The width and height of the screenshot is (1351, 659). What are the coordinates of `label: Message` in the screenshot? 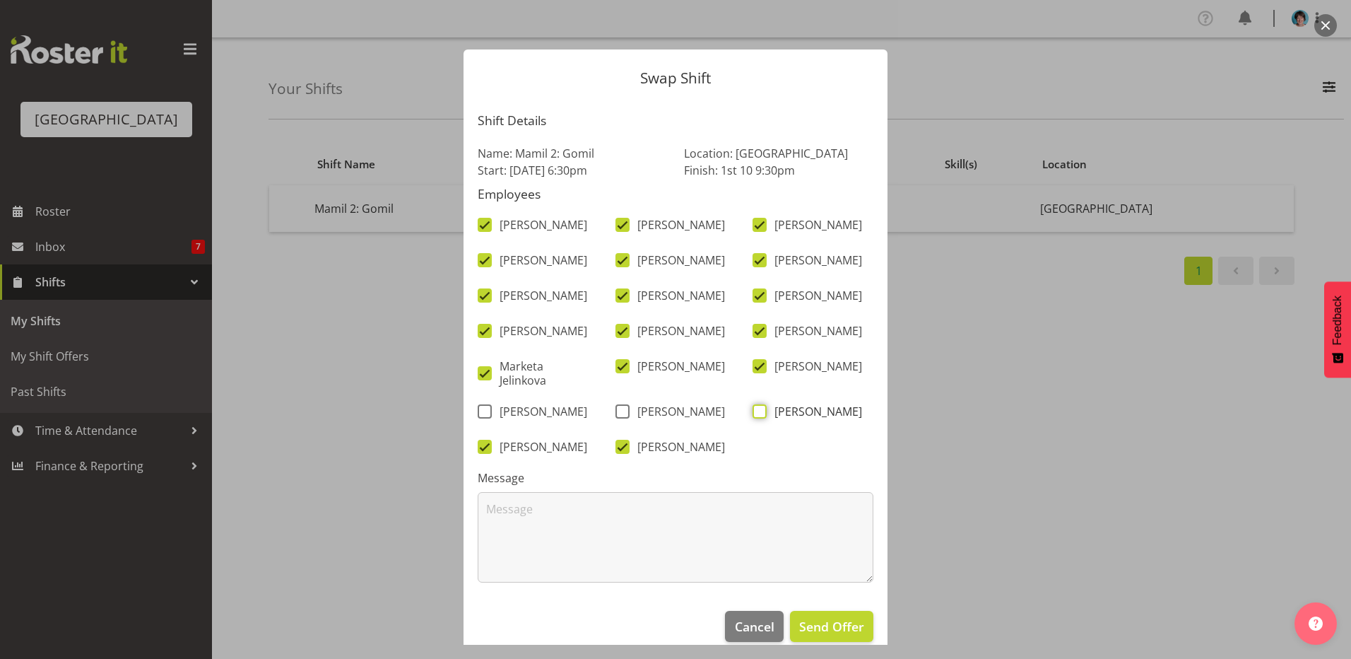 It's located at (676, 478).